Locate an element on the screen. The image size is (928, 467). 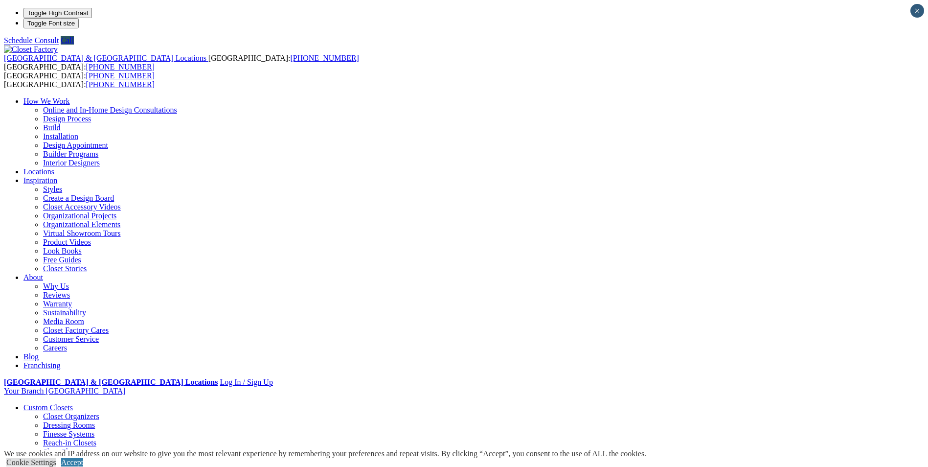
span: Your Branch is located at coordinates (23, 390).